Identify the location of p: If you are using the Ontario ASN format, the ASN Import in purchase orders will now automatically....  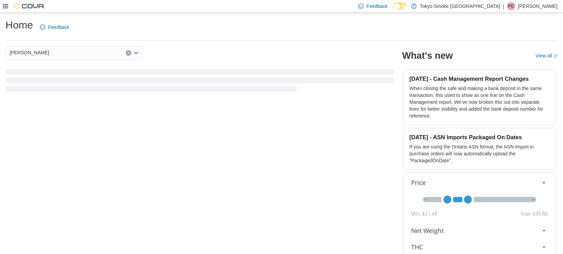
(480, 154).